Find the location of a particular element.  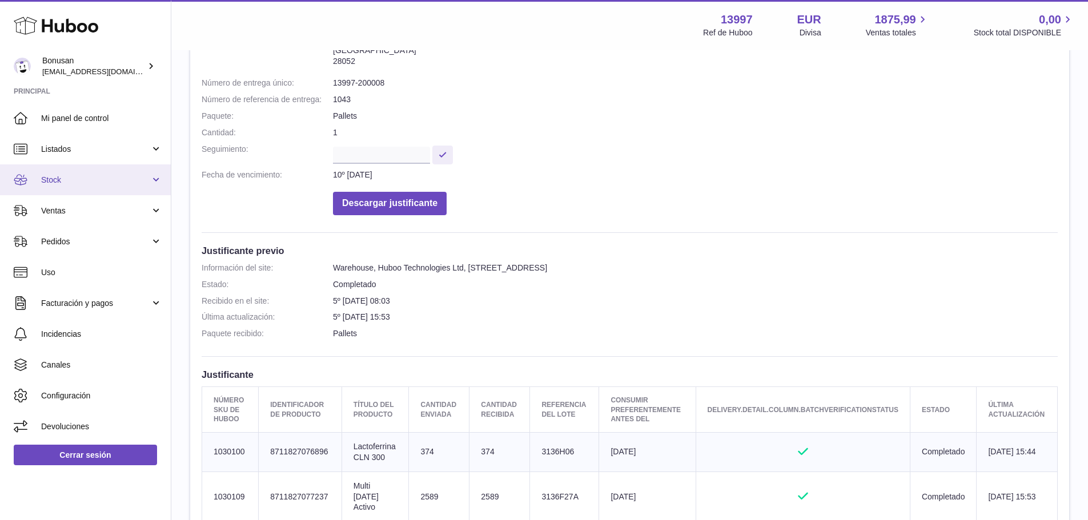

th: Cantidad recibida is located at coordinates (500, 410).